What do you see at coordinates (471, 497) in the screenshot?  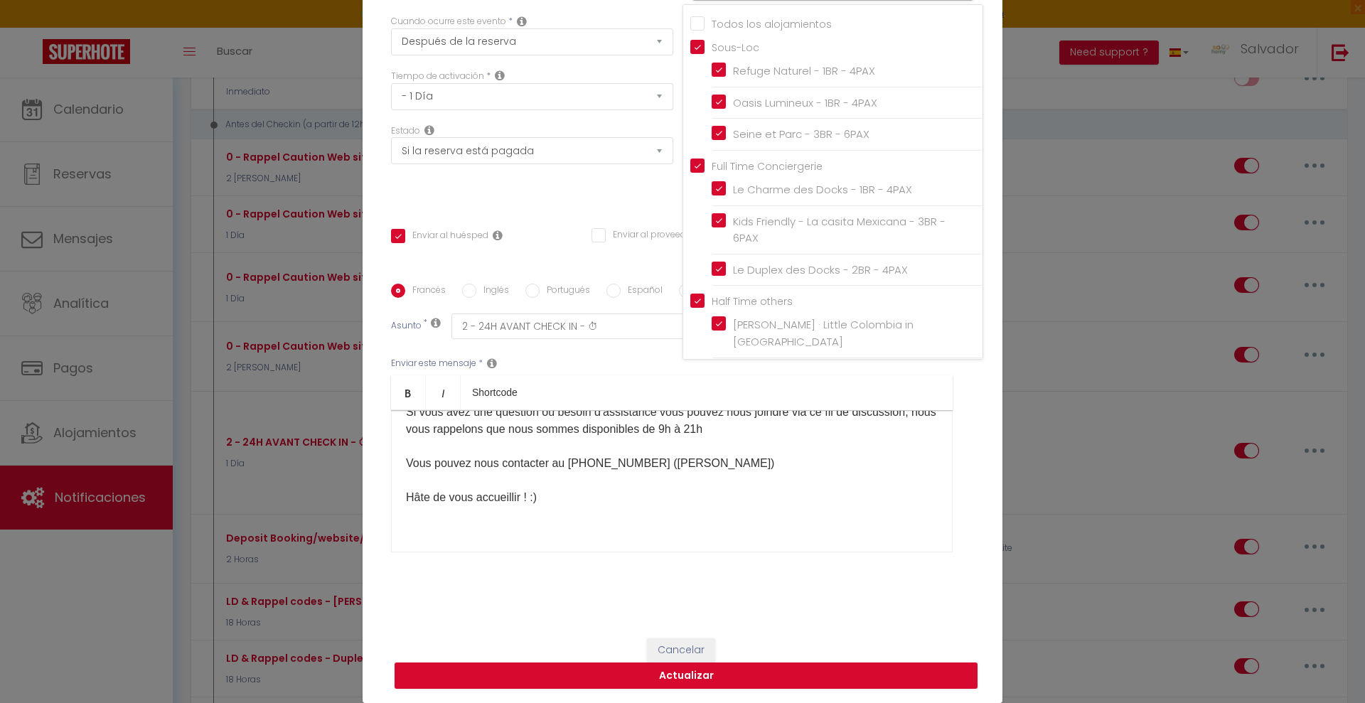 I see `span: Hâte de vous accueillir ! :)` at bounding box center [471, 497].